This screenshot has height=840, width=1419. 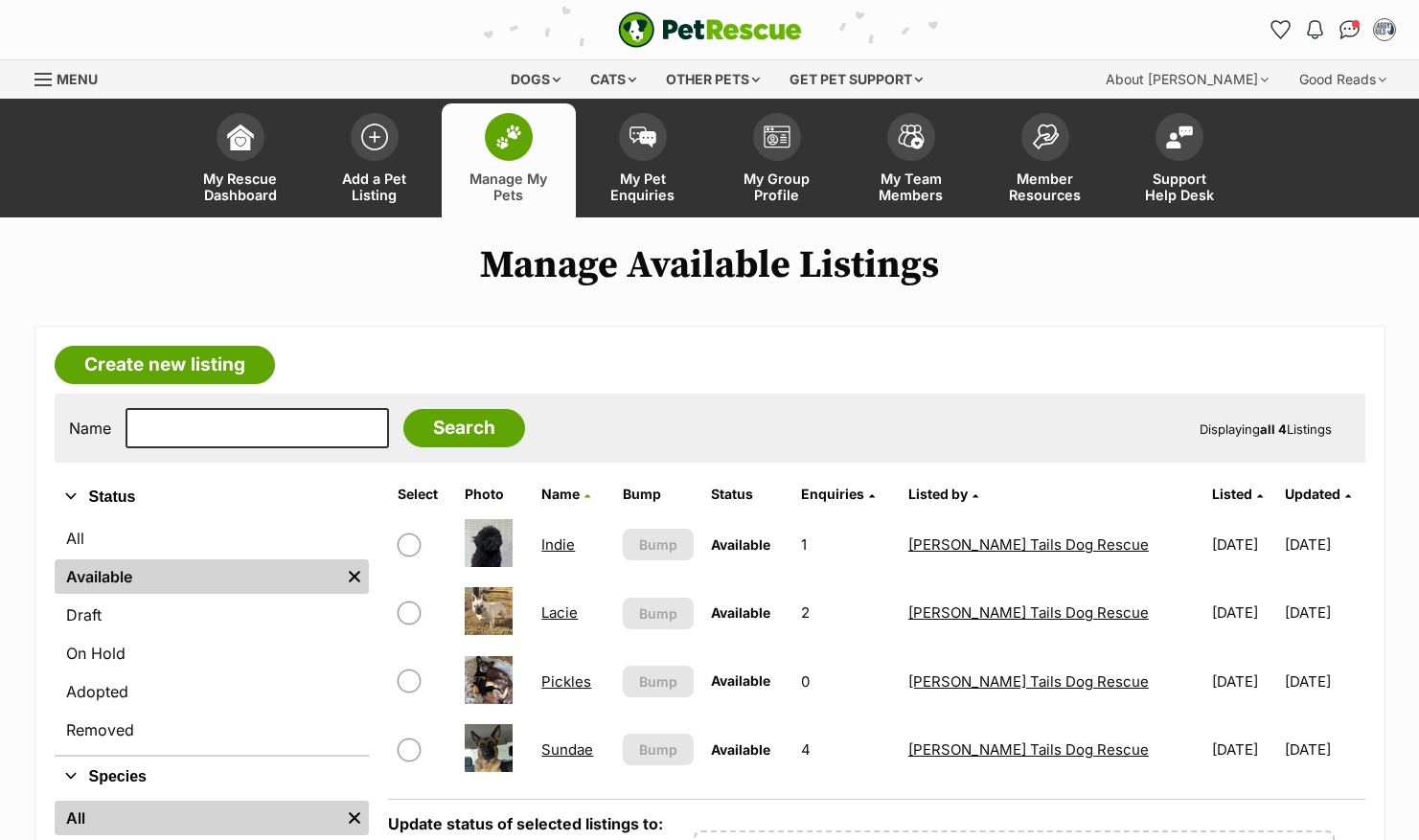 I want to click on label: Update status of selected listings to:, so click(x=525, y=824).